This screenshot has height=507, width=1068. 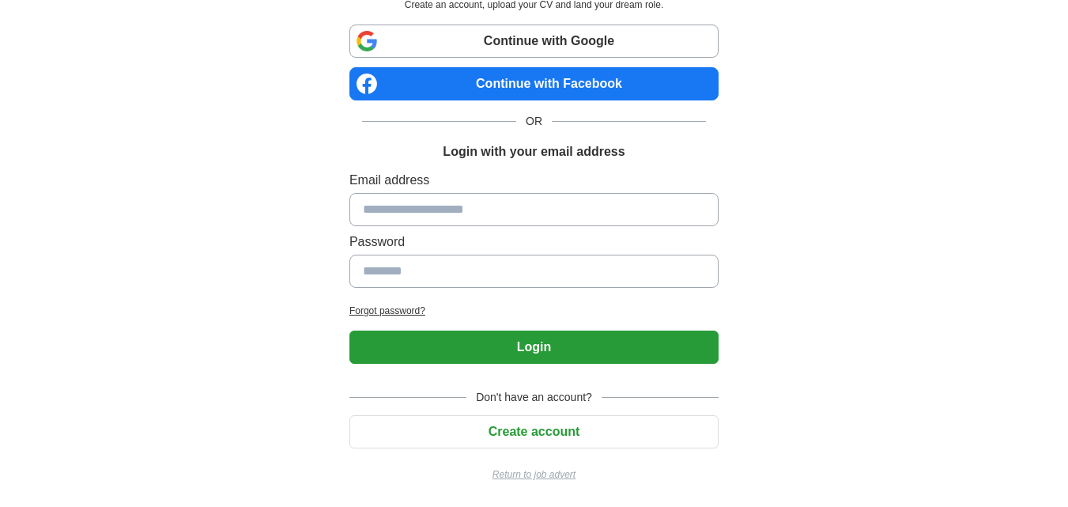 What do you see at coordinates (534, 347) in the screenshot?
I see `button: Login` at bounding box center [534, 347].